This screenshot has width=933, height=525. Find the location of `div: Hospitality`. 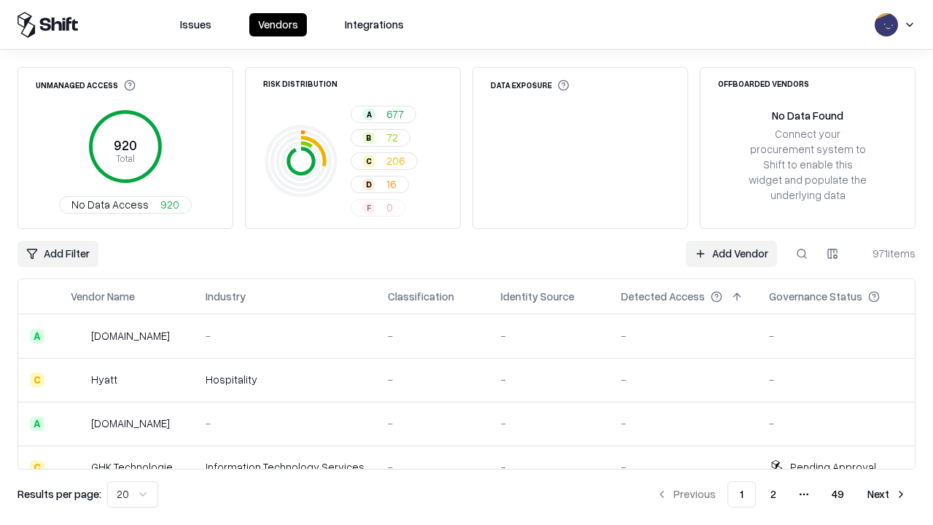

div: Hospitality is located at coordinates (285, 379).